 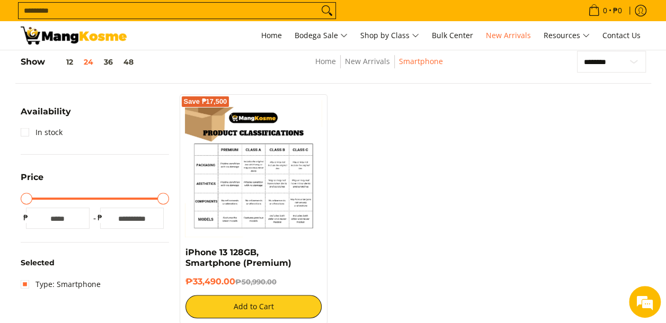 What do you see at coordinates (256, 282) in the screenshot?
I see `del: ₱50,990.00` at bounding box center [256, 282].